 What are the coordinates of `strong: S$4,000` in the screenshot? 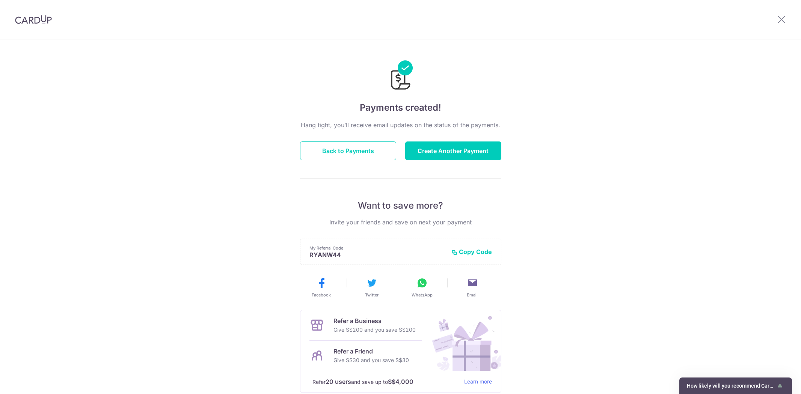 It's located at (401, 382).